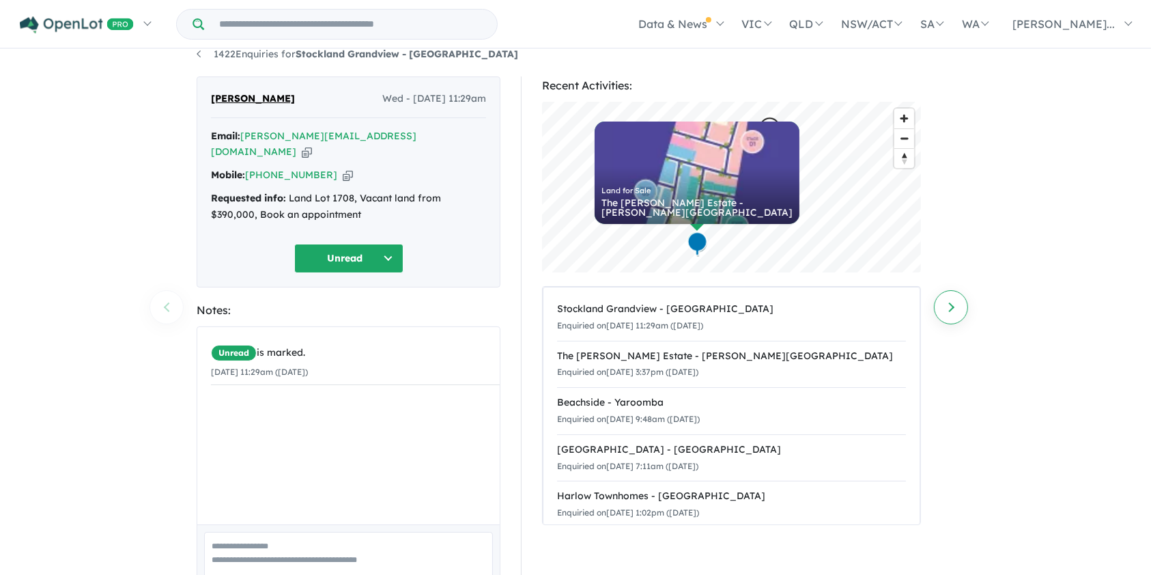 The height and width of the screenshot is (575, 1151). I want to click on button: Zoom out, so click(904, 138).